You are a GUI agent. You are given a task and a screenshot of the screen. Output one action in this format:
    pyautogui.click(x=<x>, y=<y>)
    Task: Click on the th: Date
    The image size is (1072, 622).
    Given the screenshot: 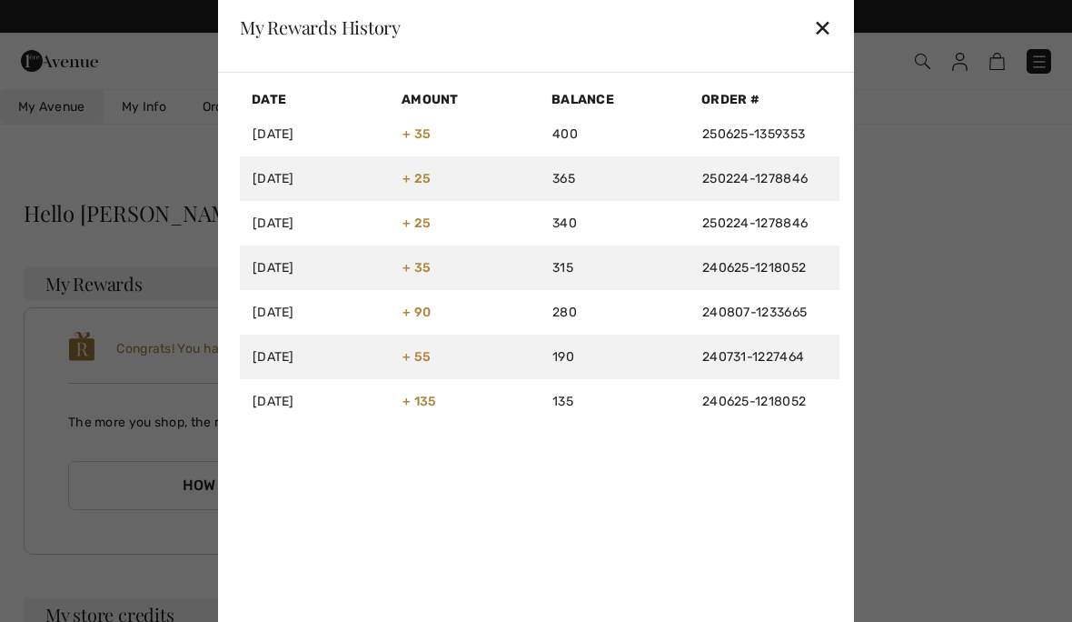 What is the action you would take?
    pyautogui.click(x=314, y=99)
    